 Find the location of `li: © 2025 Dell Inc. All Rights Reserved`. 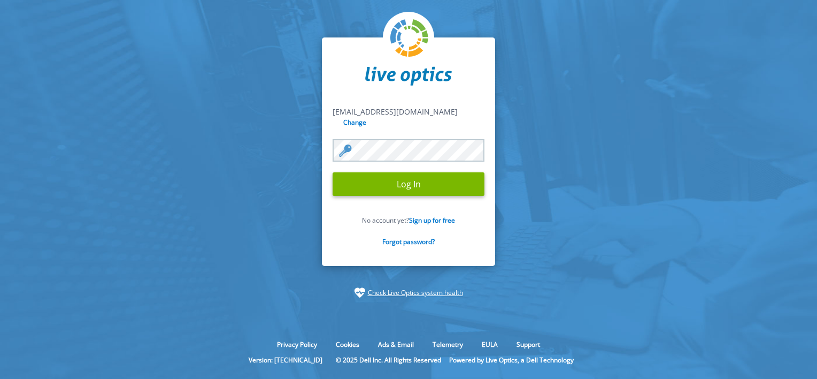

li: © 2025 Dell Inc. All Rights Reserved is located at coordinates (388, 360).